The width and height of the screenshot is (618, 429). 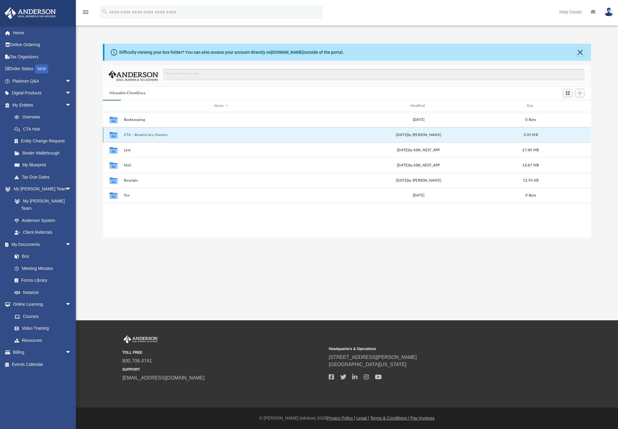 I want to click on a: Client Referrals, so click(x=43, y=232).